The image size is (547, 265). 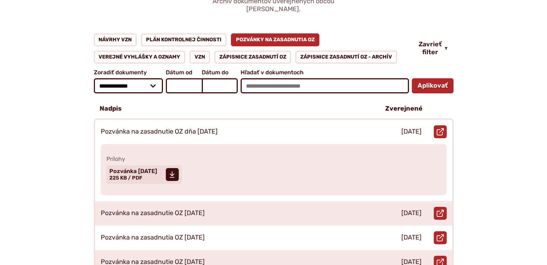 What do you see at coordinates (433, 48) in the screenshot?
I see `button: Zavrieť filter` at bounding box center [433, 48].